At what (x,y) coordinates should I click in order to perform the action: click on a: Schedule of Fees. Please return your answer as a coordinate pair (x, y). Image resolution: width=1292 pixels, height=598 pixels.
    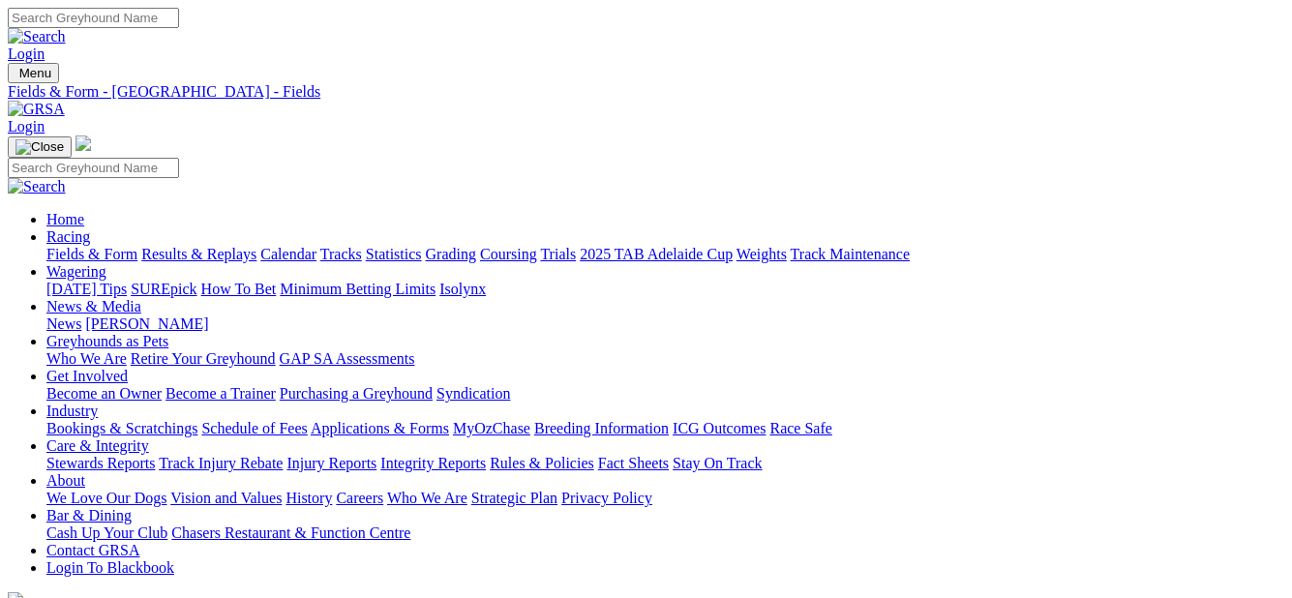
    Looking at the image, I should click on (254, 428).